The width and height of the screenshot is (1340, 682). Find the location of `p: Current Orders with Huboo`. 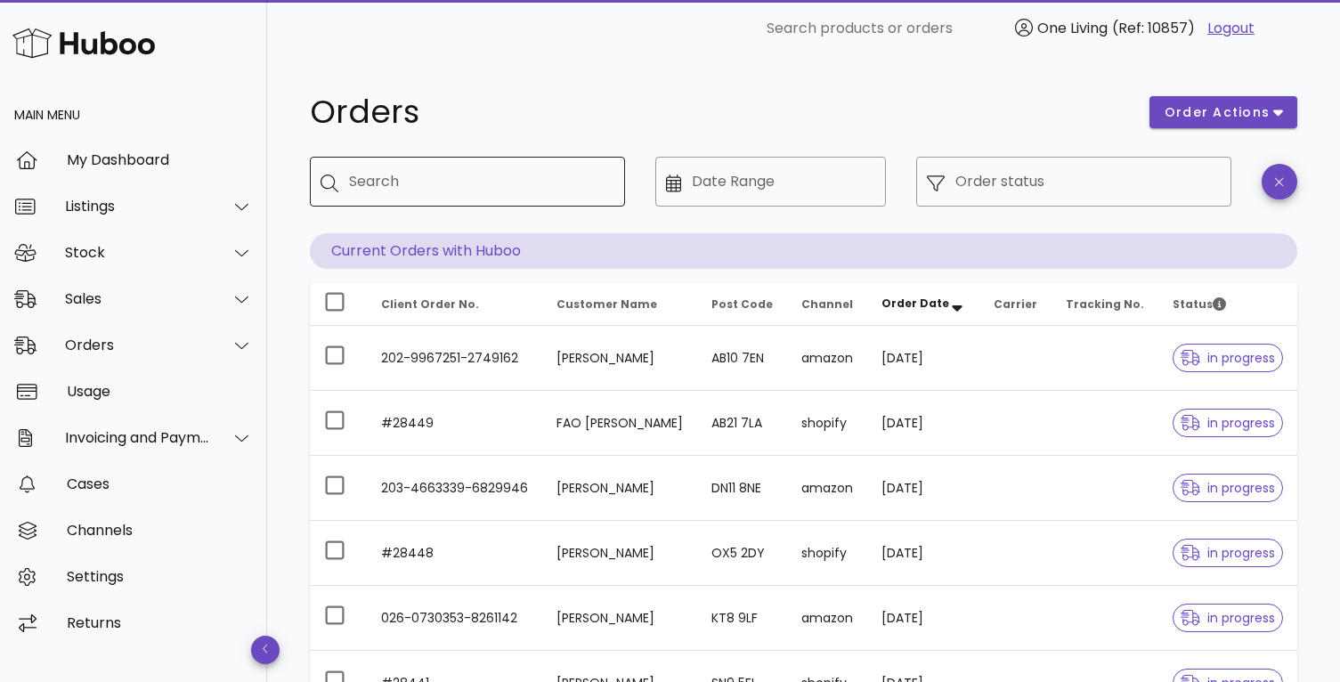

p: Current Orders with Huboo is located at coordinates (803, 251).